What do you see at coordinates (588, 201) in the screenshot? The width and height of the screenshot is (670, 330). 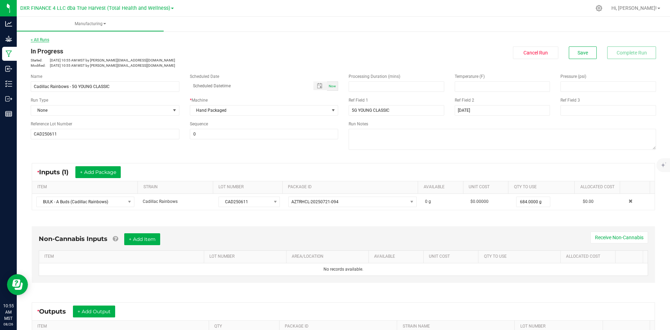 I see `span: $0.00` at bounding box center [588, 201].